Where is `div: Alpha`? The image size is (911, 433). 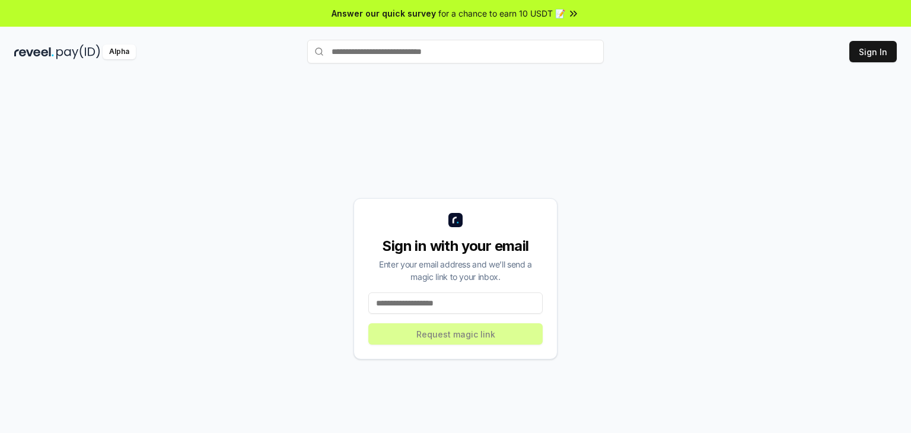 div: Alpha is located at coordinates (119, 52).